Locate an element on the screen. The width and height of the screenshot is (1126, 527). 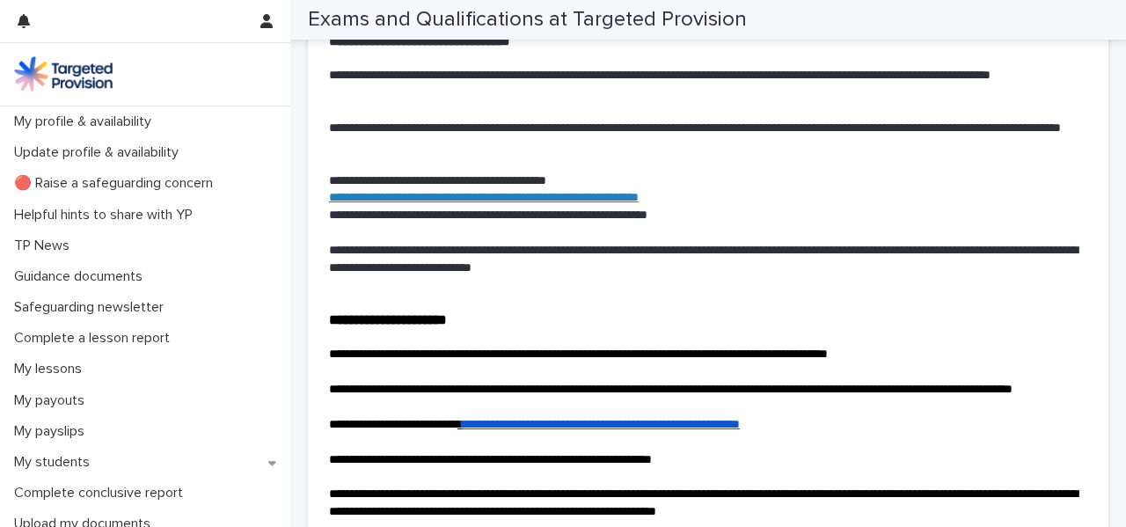
p: Complete conclusive report is located at coordinates (102, 493).